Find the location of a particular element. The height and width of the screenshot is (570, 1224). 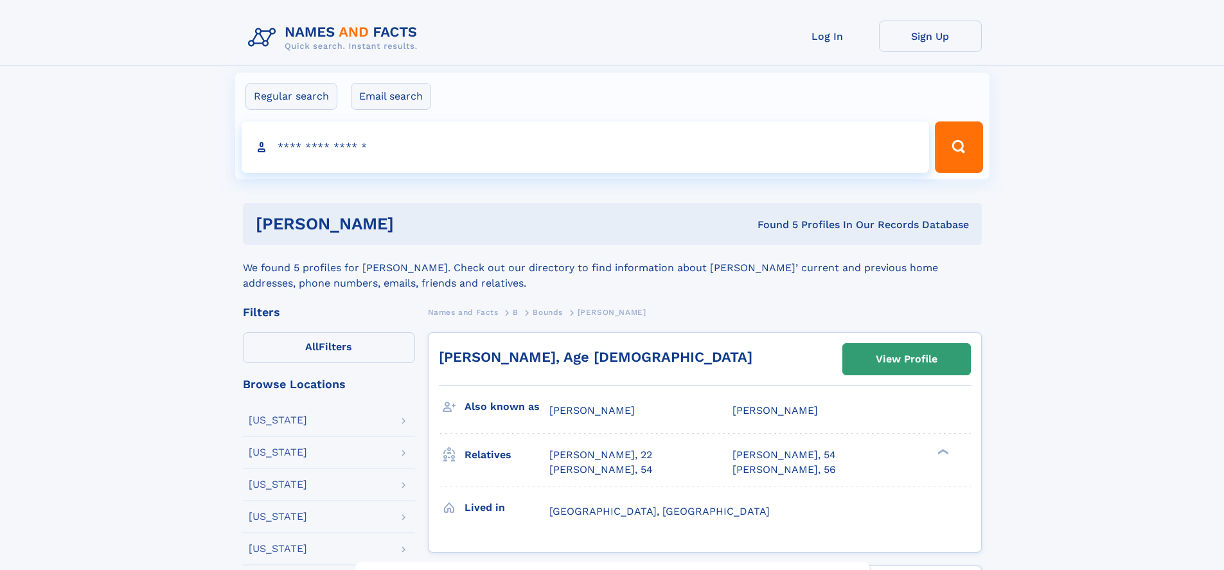

h3: Lived in is located at coordinates (507, 508).